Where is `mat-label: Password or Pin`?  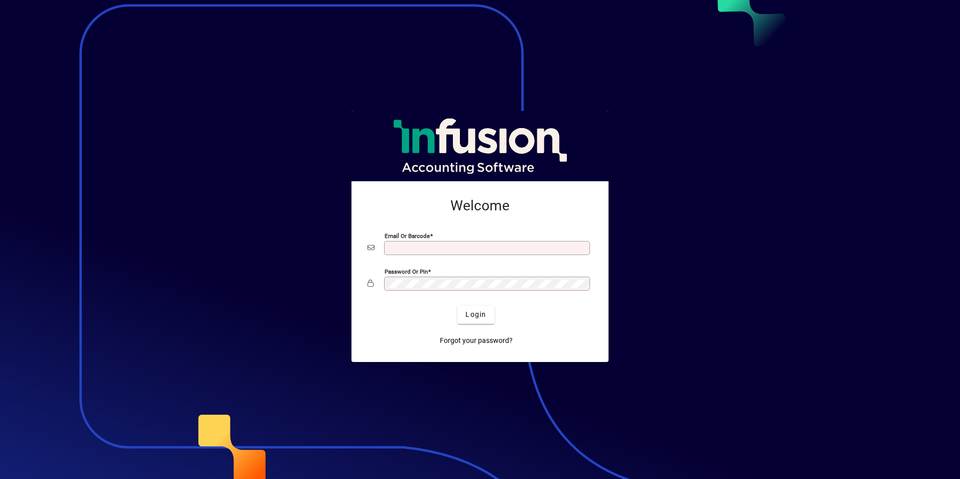
mat-label: Password or Pin is located at coordinates (406, 271).